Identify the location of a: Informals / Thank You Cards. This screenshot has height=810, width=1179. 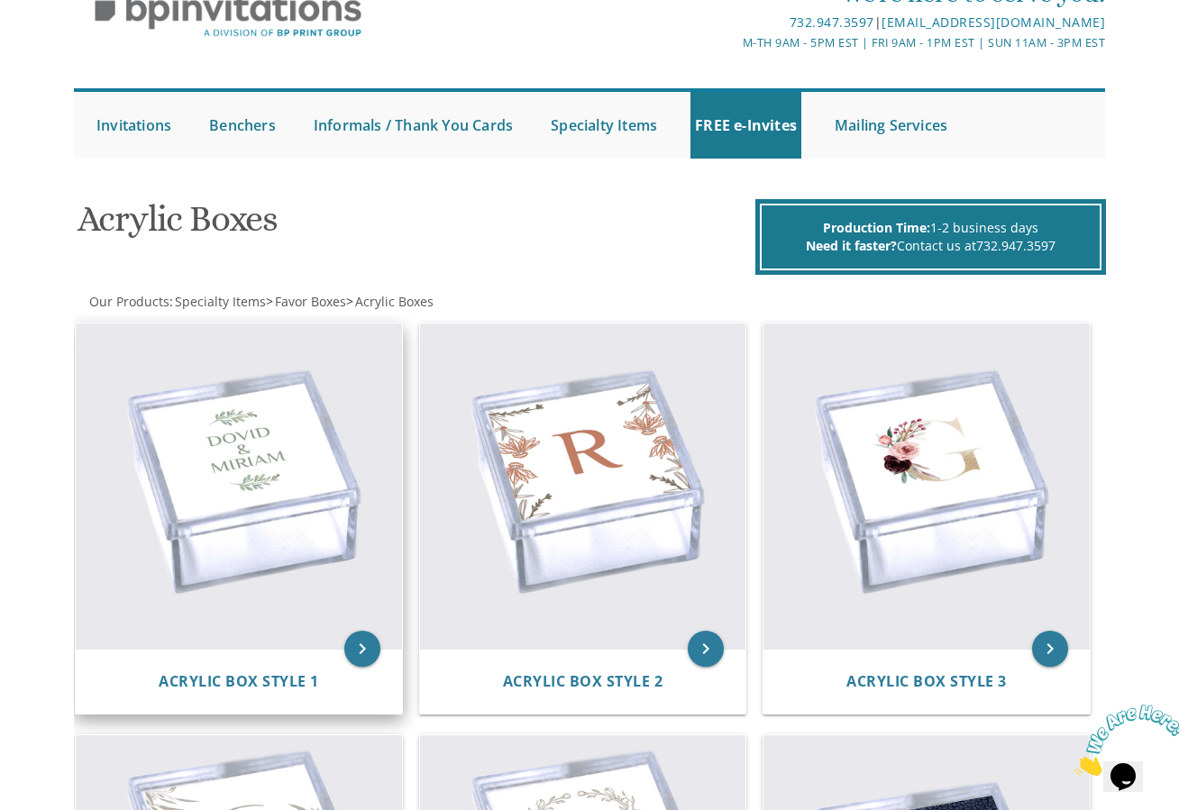
(413, 125).